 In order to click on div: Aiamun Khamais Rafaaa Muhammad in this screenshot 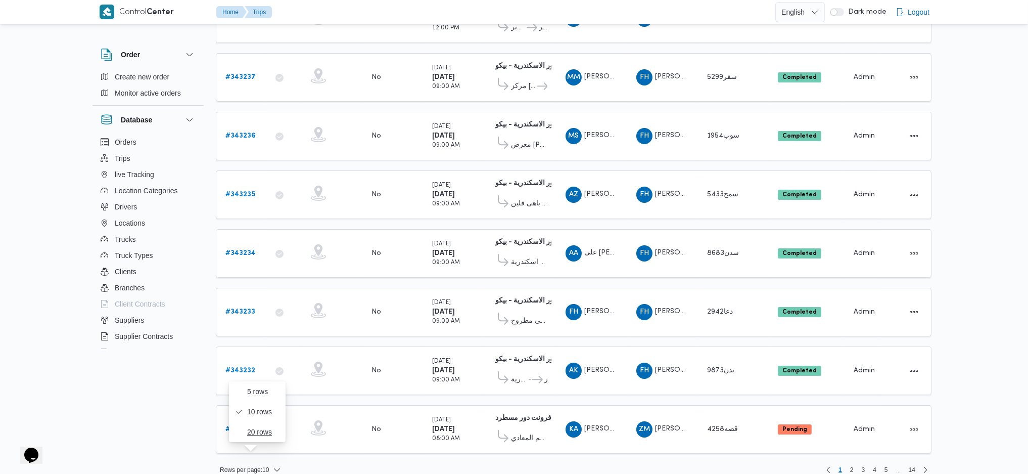, I will do `click(574, 371)`.